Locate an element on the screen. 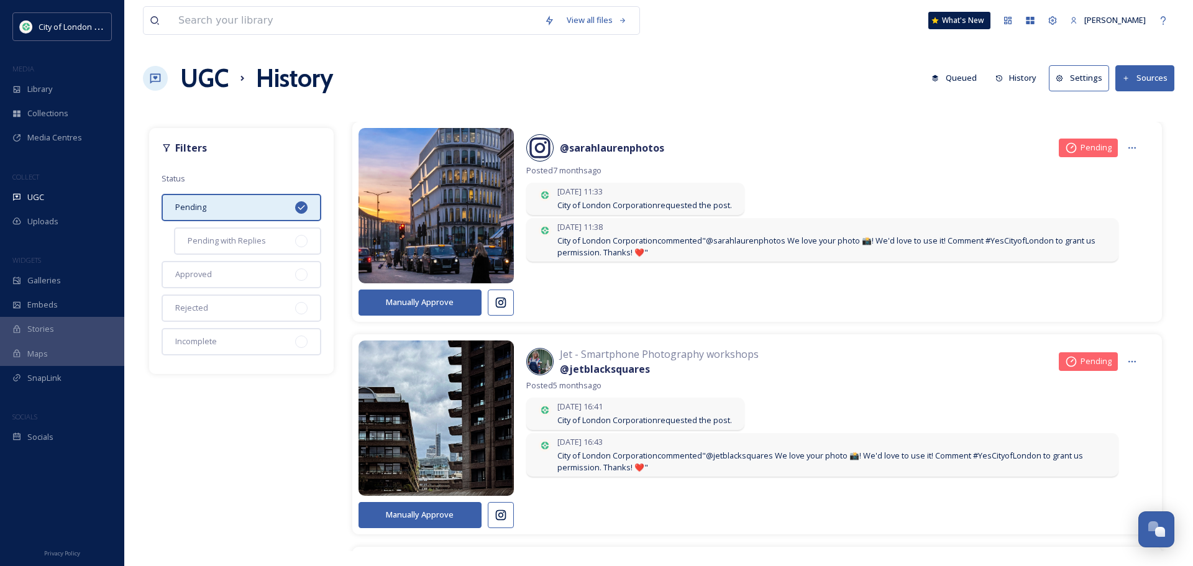 The image size is (1193, 566). span: MEDIA is located at coordinates (23, 68).